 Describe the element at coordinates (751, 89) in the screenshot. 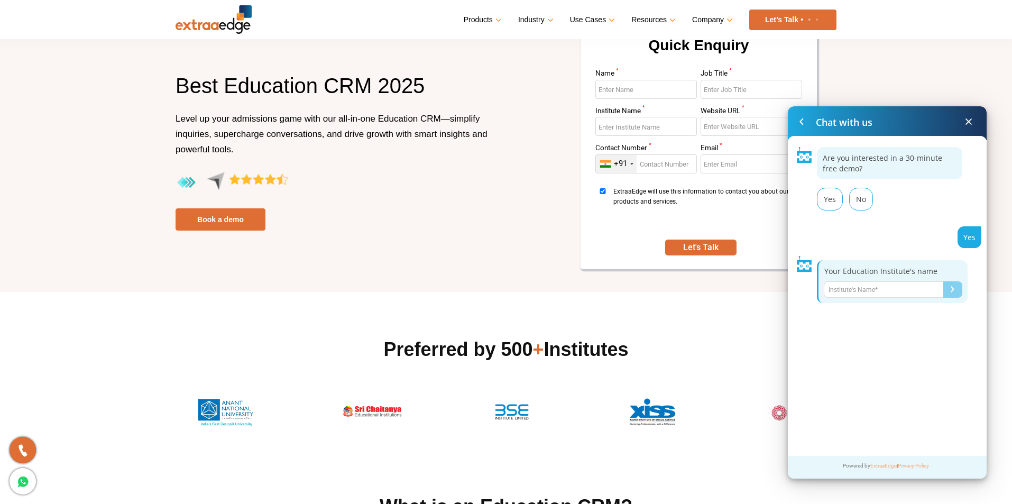

I see `input: Enter Job Title` at that location.